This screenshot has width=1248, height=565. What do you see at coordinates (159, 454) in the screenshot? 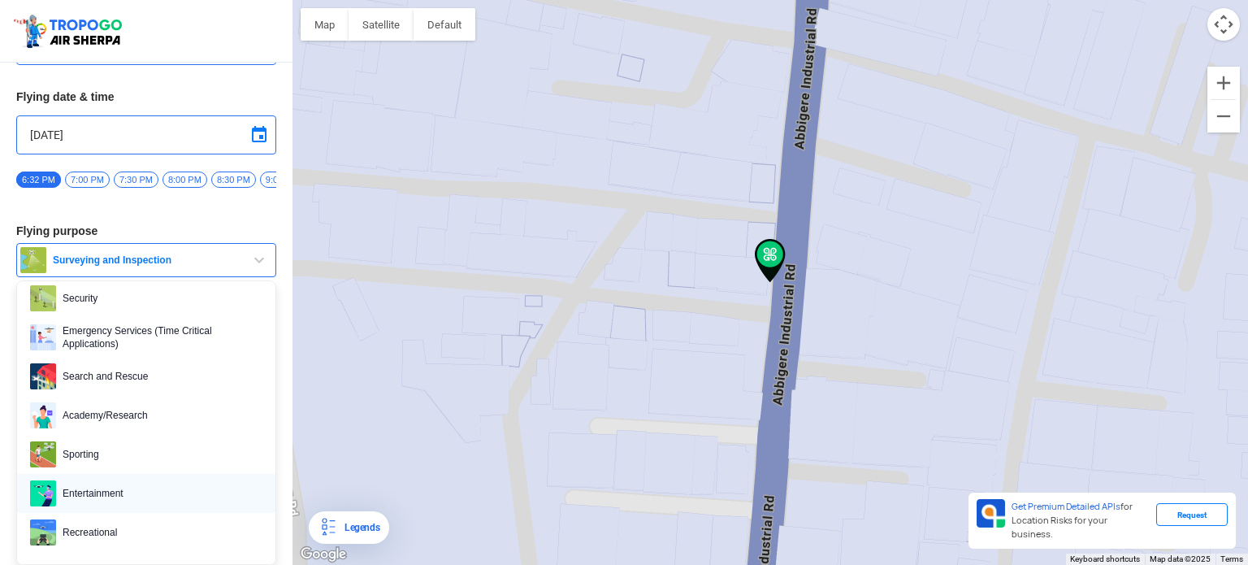
I see `span: Sporting` at bounding box center [159, 454].